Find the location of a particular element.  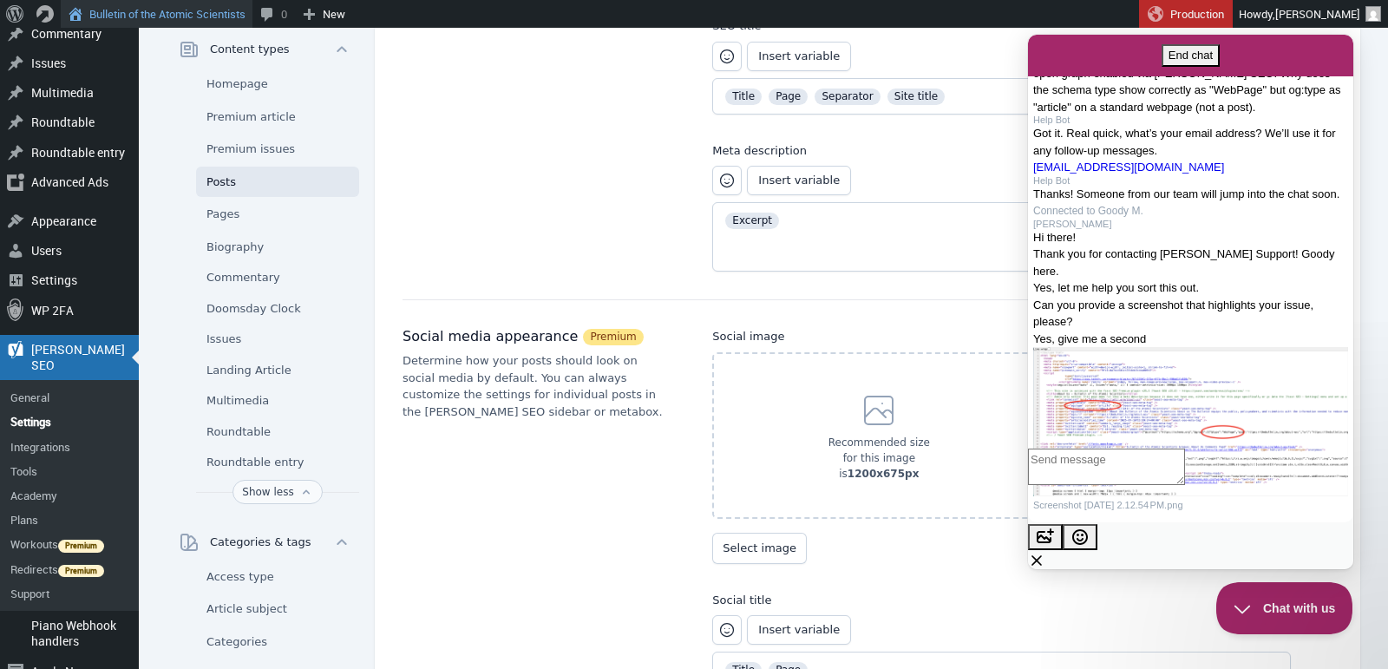

a: Pages is located at coordinates (278, 214).